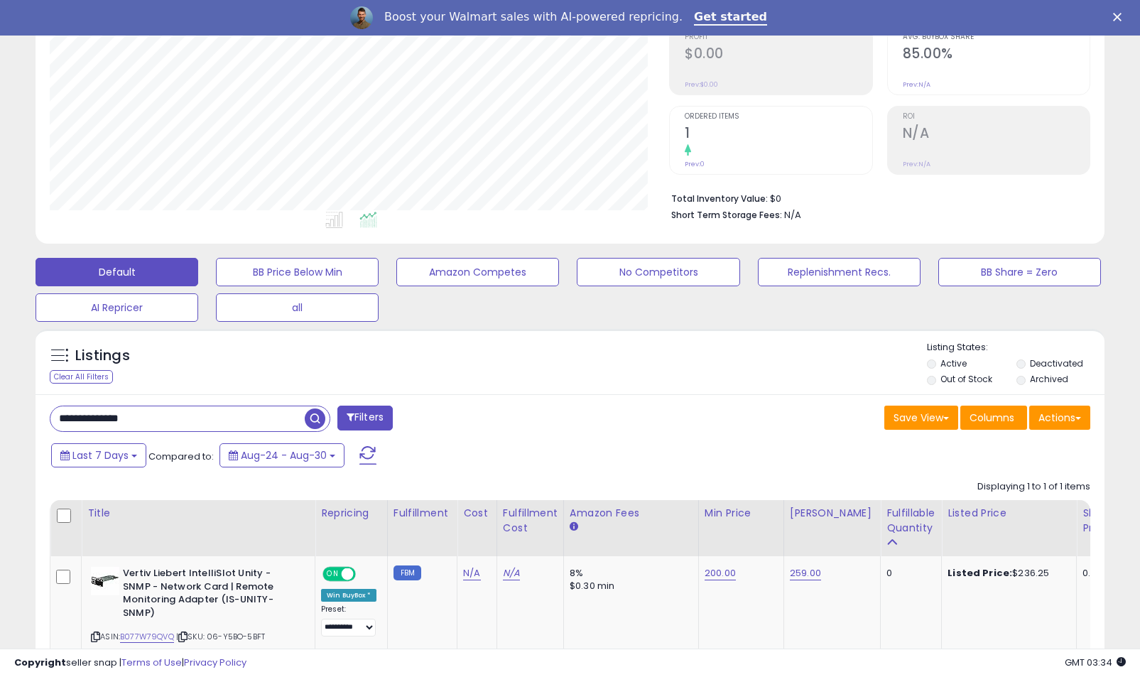 The width and height of the screenshot is (1140, 677). What do you see at coordinates (1094, 573) in the screenshot?
I see `div: 0.00` at bounding box center [1094, 573].